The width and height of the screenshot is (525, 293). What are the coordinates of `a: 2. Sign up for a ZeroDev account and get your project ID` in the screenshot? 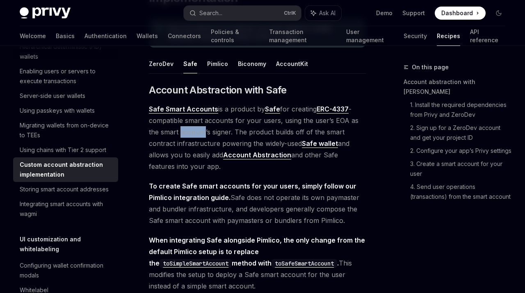 It's located at (461, 133).